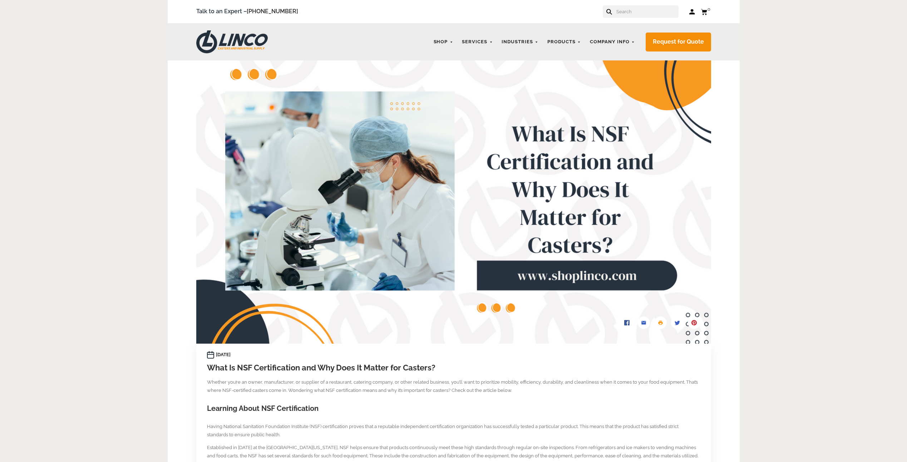 The height and width of the screenshot is (462, 907). Describe the element at coordinates (520, 42) in the screenshot. I see `a: Industries` at that location.